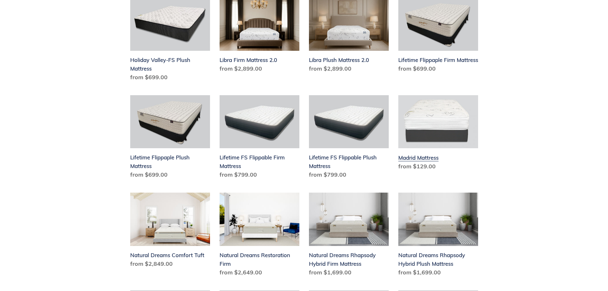  Describe the element at coordinates (170, 231) in the screenshot. I see `a: Natural Dreams Comfort Tuft` at that location.